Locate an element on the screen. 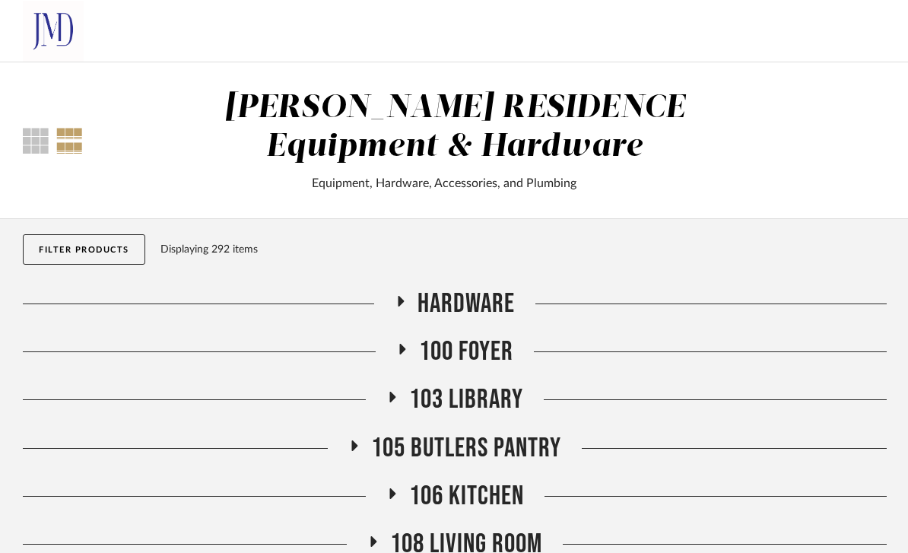 Image resolution: width=908 pixels, height=553 pixels. span: 100 Foyer is located at coordinates (466, 351).